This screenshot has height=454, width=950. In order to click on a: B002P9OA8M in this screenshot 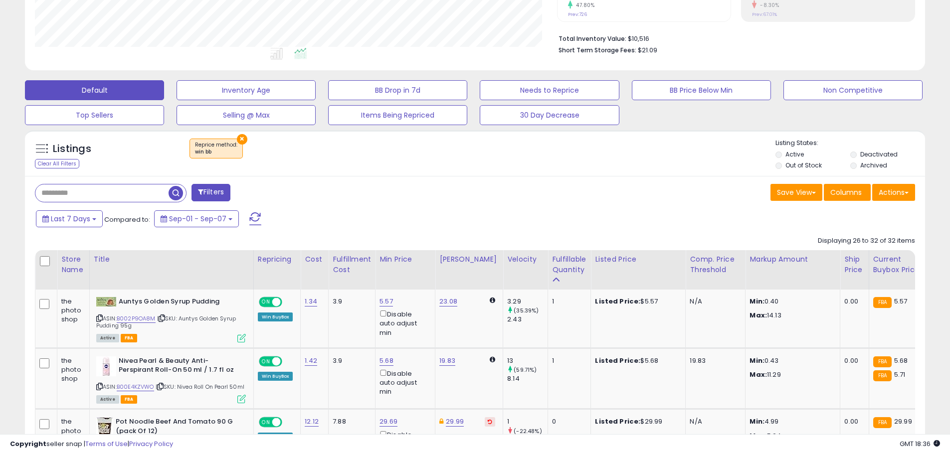, I will do `click(136, 319)`.